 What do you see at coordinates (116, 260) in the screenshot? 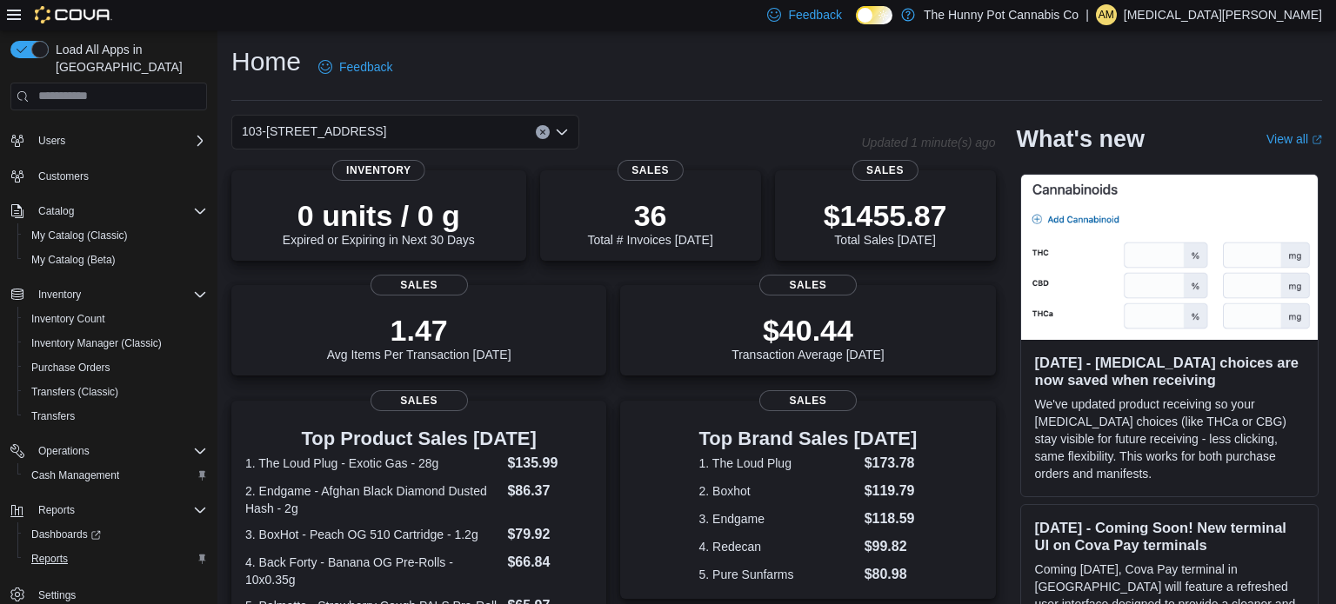
I see `span: My Catalog (Beta)` at bounding box center [116, 260].